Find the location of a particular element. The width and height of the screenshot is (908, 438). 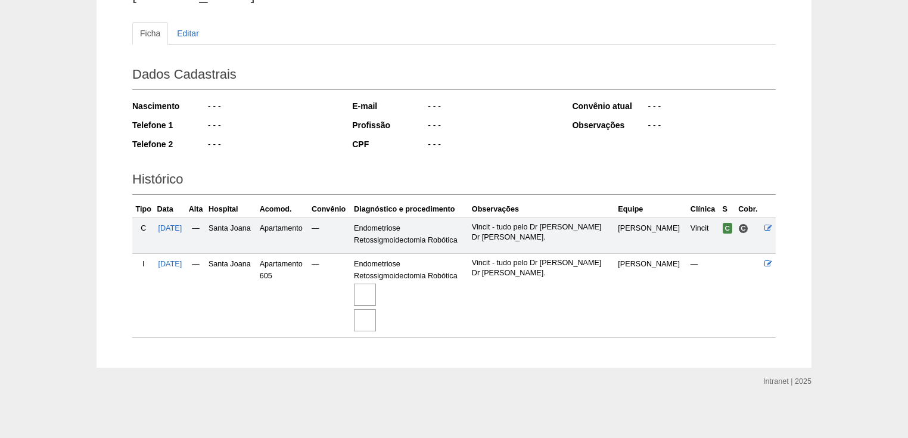

th: Clínica is located at coordinates (705, 209).